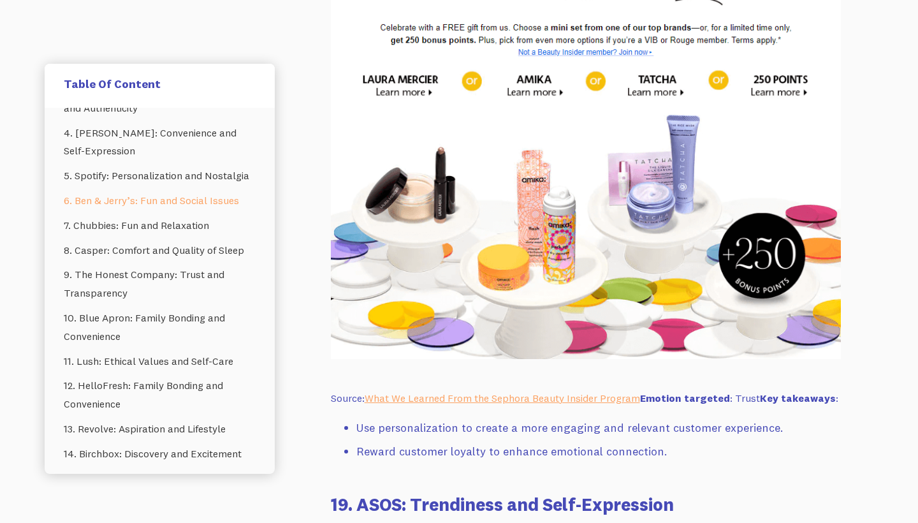 The image size is (918, 523). I want to click on a: 6. Ben & Jerry’s: Fun and Social Issues, so click(159, 200).